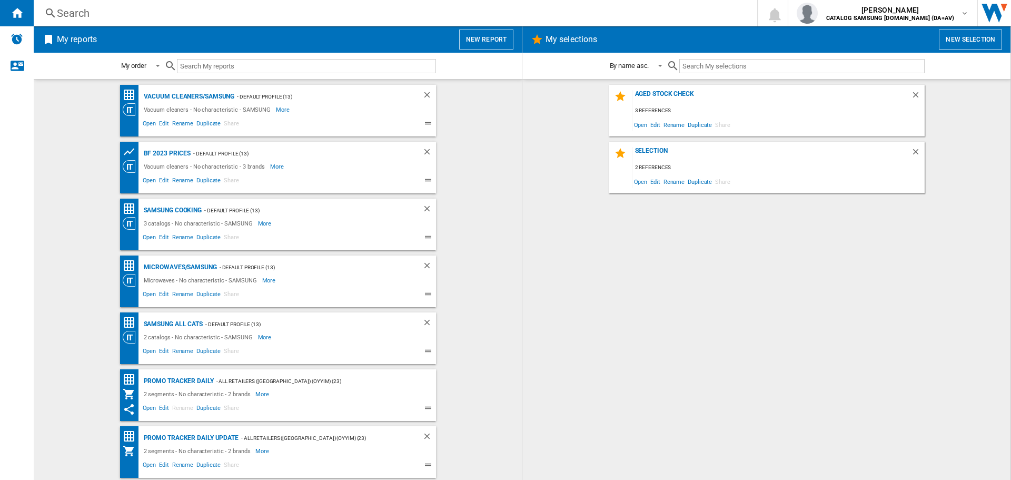 The width and height of the screenshot is (1011, 480). Describe the element at coordinates (486, 39) in the screenshot. I see `button: New report` at that location.